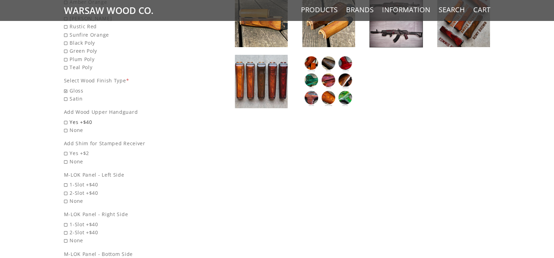 The height and width of the screenshot is (258, 554). I want to click on a: Information, so click(406, 10).